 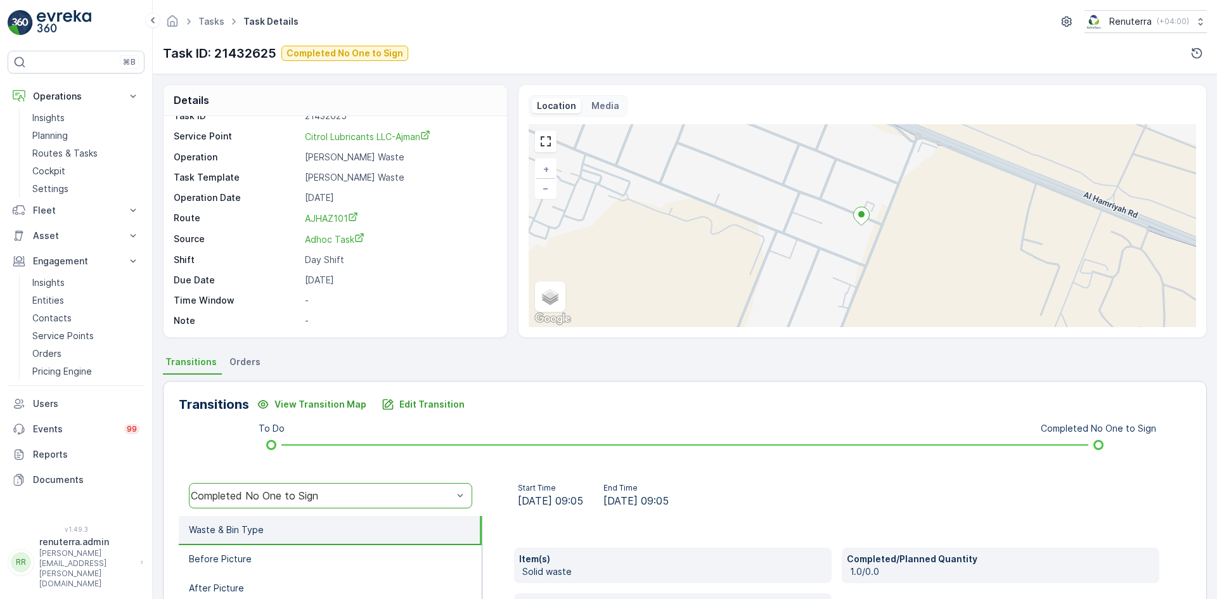 I want to click on p: Waste & Bin Type, so click(x=226, y=530).